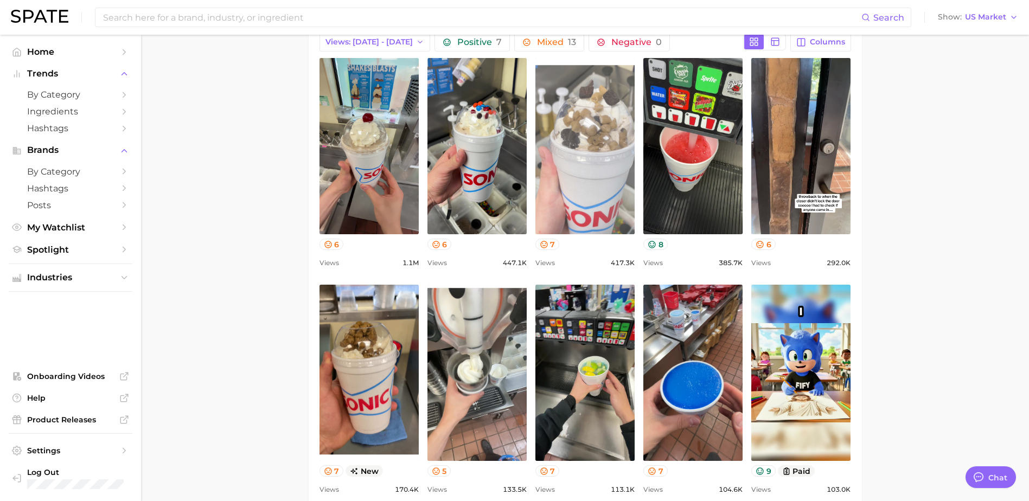  Describe the element at coordinates (978, 17) in the screenshot. I see `button: ShowUS Market` at that location.